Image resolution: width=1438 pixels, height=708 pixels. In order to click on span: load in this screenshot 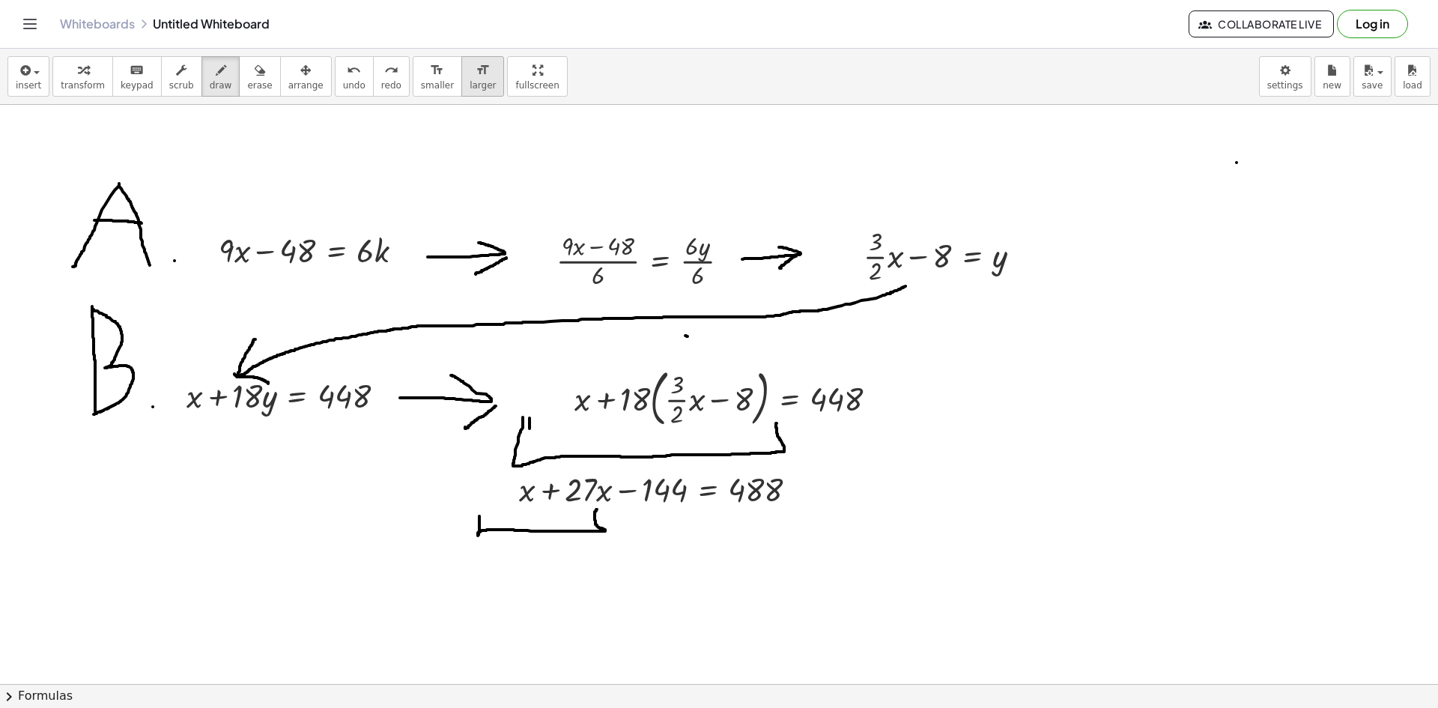, I will do `click(1413, 85)`.